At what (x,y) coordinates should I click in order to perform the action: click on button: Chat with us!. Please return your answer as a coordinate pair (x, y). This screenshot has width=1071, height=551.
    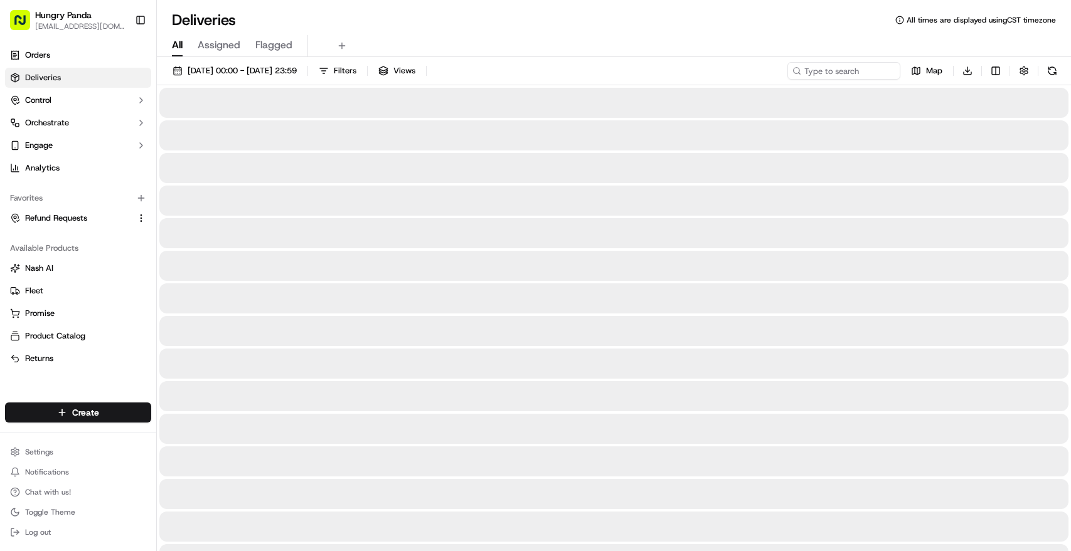
    Looking at the image, I should click on (78, 492).